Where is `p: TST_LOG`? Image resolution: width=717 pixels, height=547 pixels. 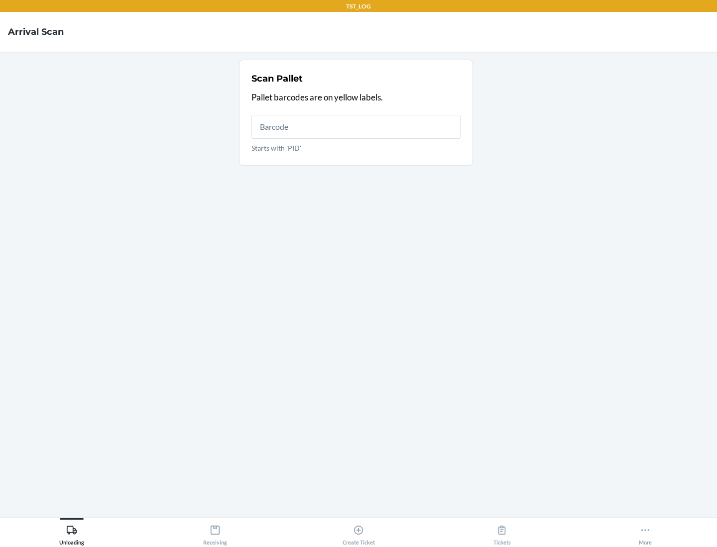
p: TST_LOG is located at coordinates (358, 6).